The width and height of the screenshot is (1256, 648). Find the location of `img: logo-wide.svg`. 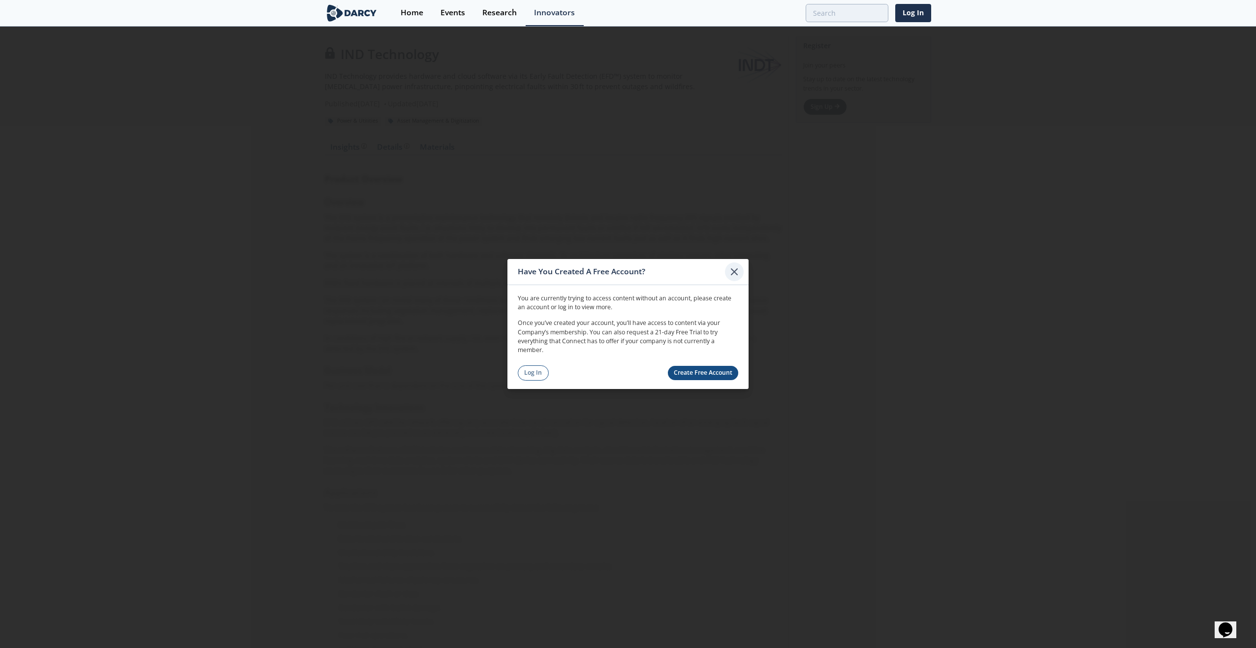

img: logo-wide.svg is located at coordinates (351, 13).